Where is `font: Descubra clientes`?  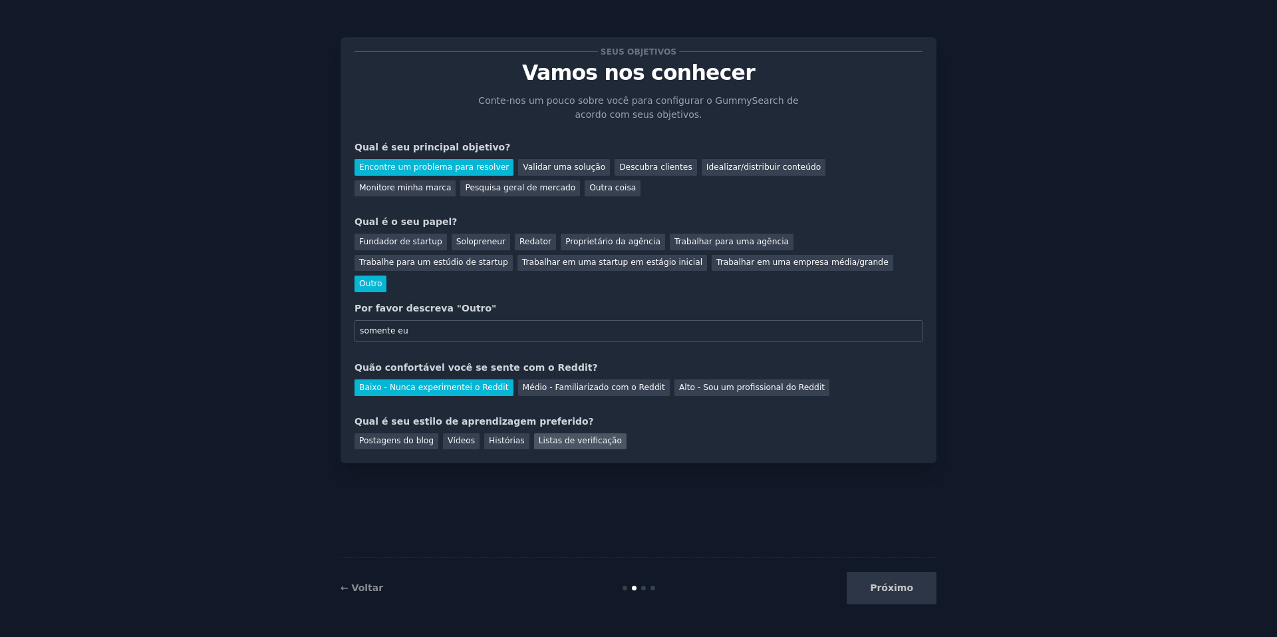
font: Descubra clientes is located at coordinates (656, 167).